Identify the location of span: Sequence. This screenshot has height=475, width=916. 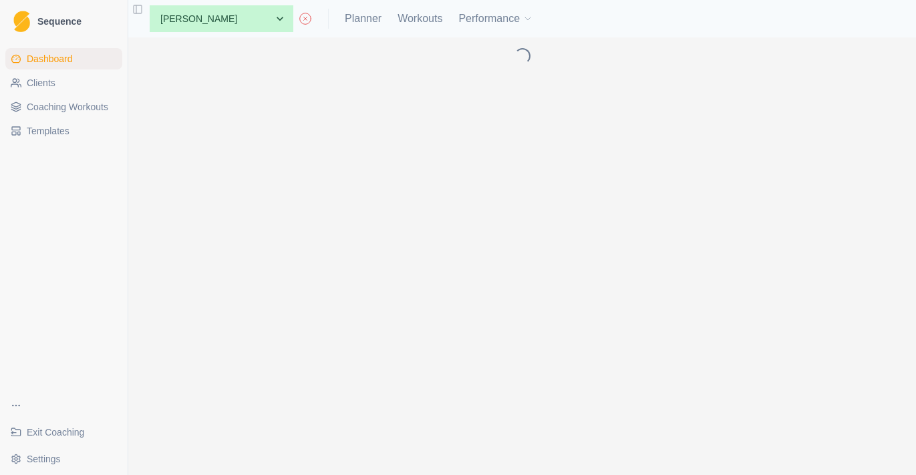
(59, 21).